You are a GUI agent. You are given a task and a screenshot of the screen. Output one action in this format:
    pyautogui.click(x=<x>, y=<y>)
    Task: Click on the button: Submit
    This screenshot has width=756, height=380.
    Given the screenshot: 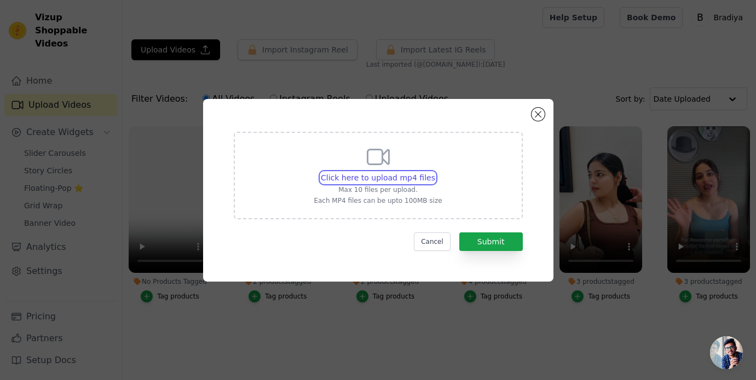 What is the action you would take?
    pyautogui.click(x=491, y=242)
    